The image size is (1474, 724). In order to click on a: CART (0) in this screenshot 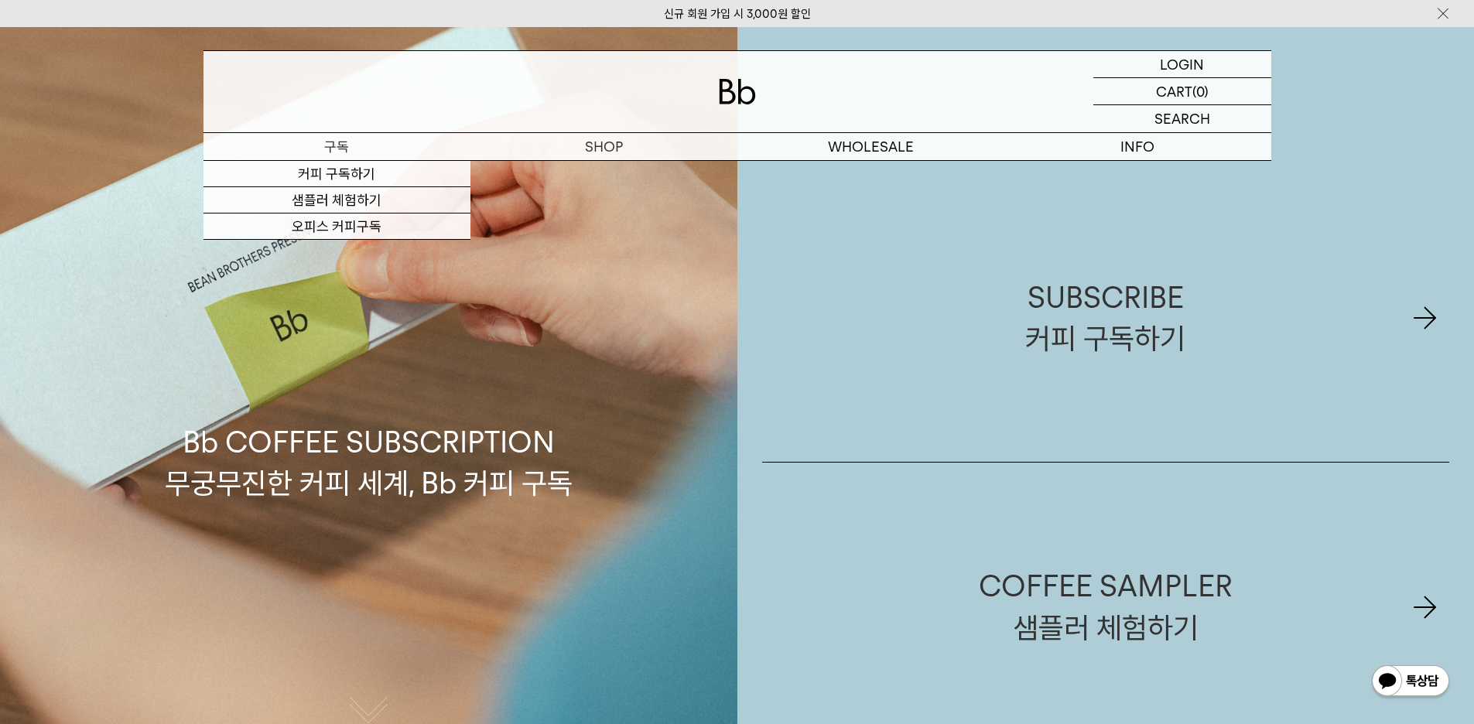, I will do `click(1183, 91)`.